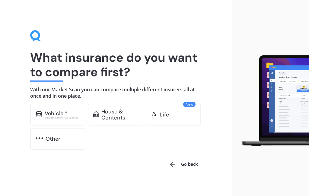 This screenshot has height=196, width=309. What do you see at coordinates (116, 92) in the screenshot?
I see `h4: With our Market Scan you can compare multiple different insurers all at once and in one place.` at bounding box center [116, 92].